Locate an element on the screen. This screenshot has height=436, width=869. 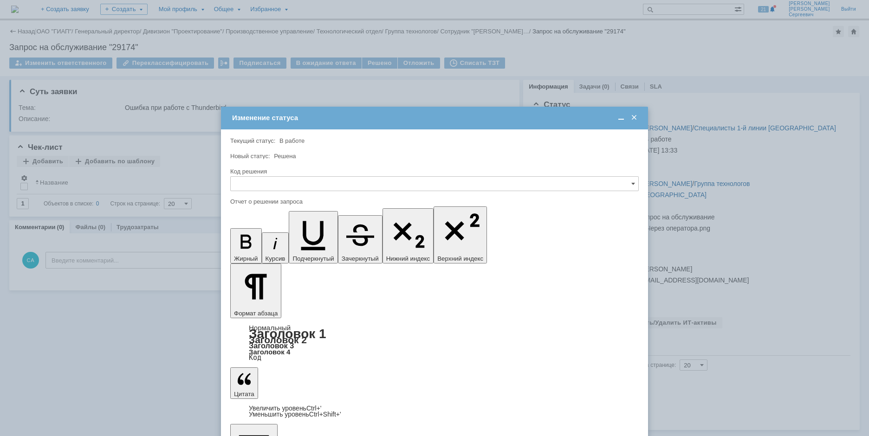
button: Жирный is located at coordinates (246, 246).